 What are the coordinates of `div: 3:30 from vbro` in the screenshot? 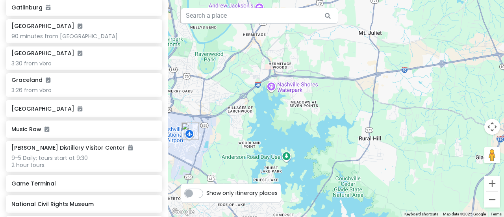 It's located at (84, 63).